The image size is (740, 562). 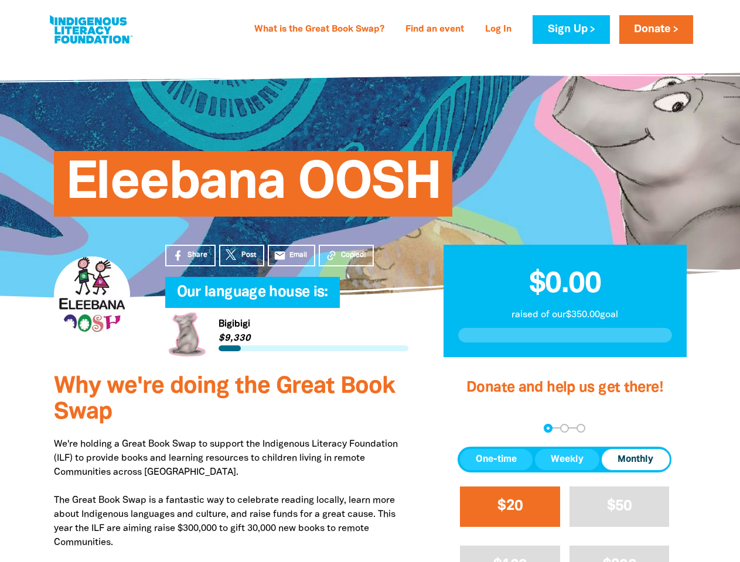 What do you see at coordinates (565, 315) in the screenshot?
I see `p: raised of our $350.00 goal` at bounding box center [565, 315].